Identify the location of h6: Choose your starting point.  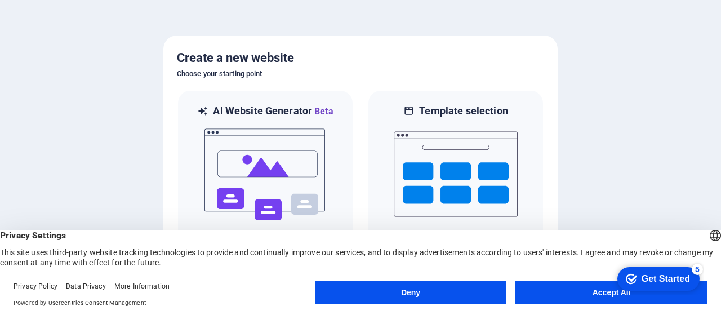
(361, 74).